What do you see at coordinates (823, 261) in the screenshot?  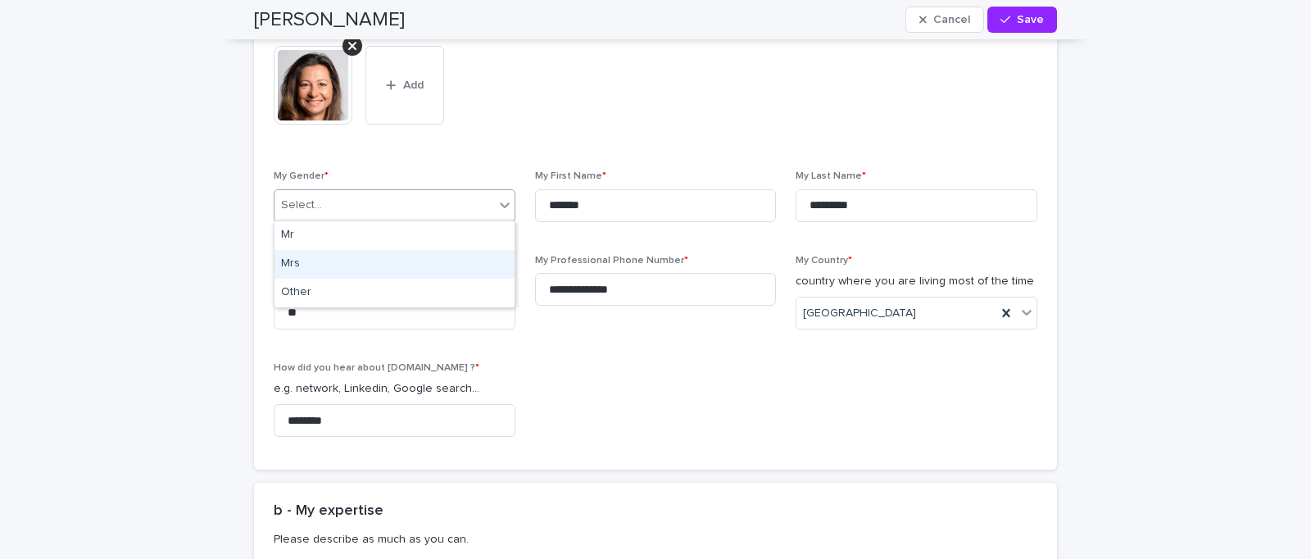 I see `span: My Country` at bounding box center [823, 261].